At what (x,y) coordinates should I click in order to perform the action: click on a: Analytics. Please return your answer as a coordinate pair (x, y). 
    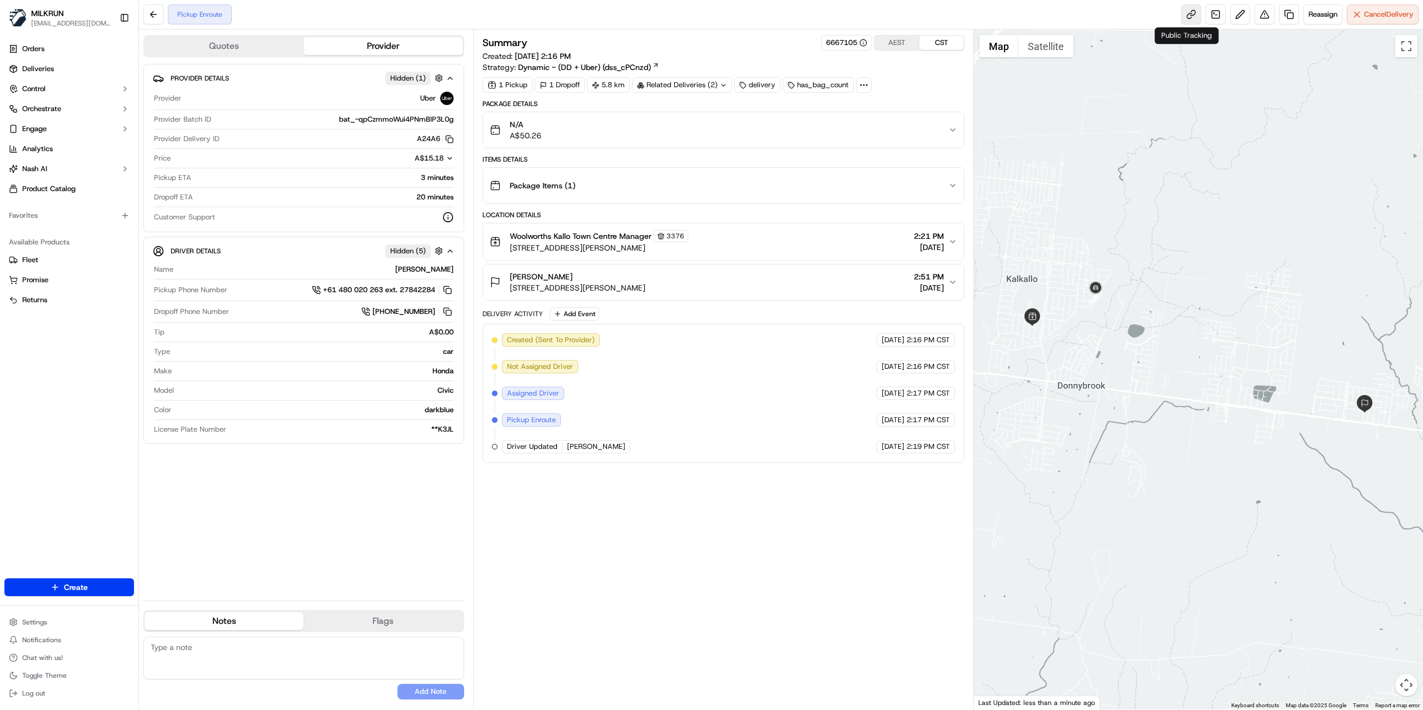
    Looking at the image, I should click on (69, 149).